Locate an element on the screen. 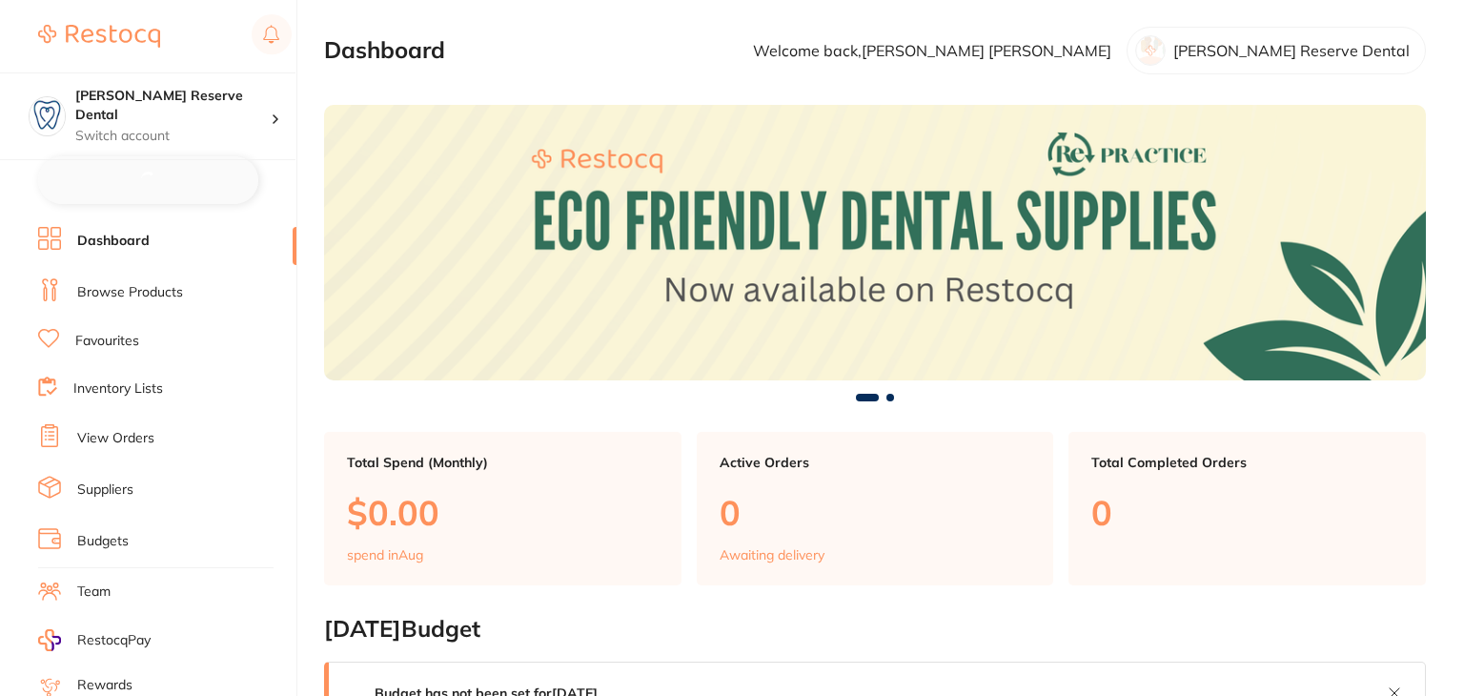 Image resolution: width=1464 pixels, height=696 pixels. p: $0.00 is located at coordinates (502, 512).